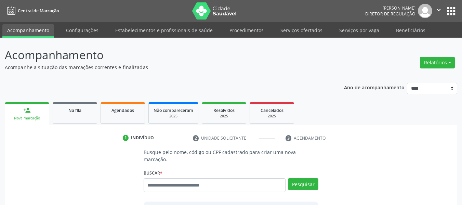 This screenshot has height=205, width=462. I want to click on div: 1, so click(126, 138).